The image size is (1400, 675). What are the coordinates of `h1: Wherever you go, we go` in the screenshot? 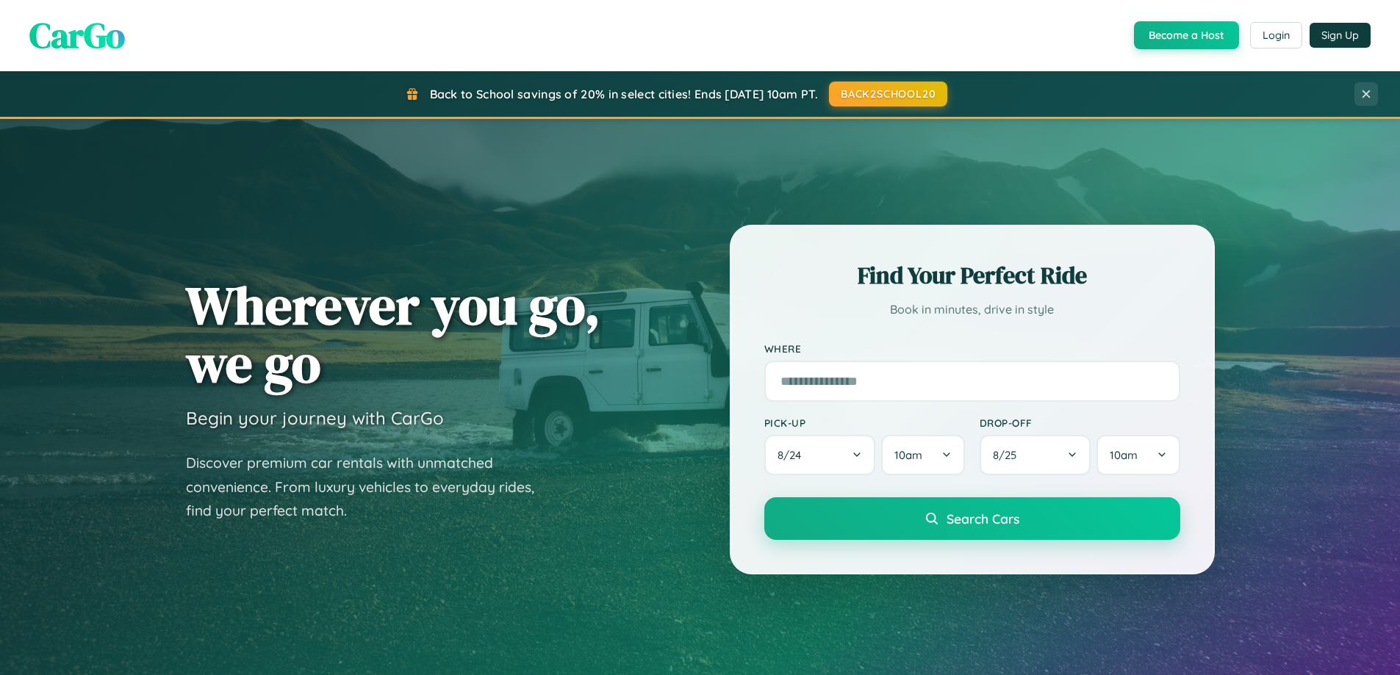 It's located at (393, 334).